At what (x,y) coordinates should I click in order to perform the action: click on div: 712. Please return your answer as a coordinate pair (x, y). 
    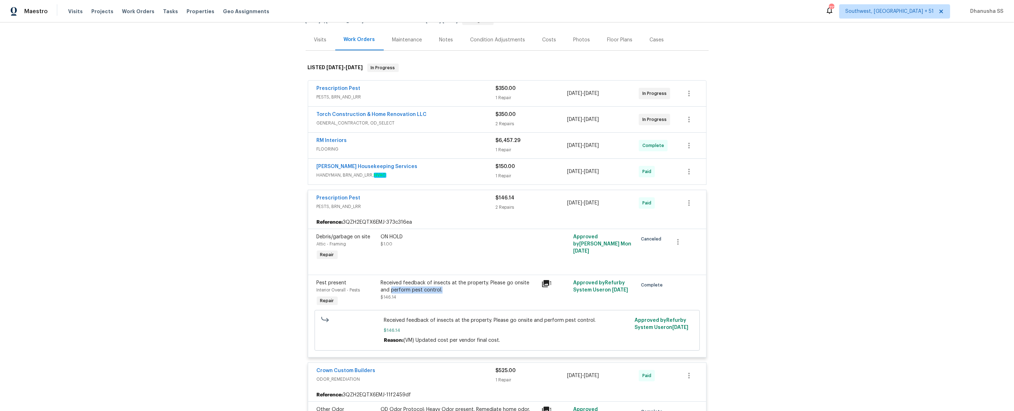
    Looking at the image, I should click on (832, 8).